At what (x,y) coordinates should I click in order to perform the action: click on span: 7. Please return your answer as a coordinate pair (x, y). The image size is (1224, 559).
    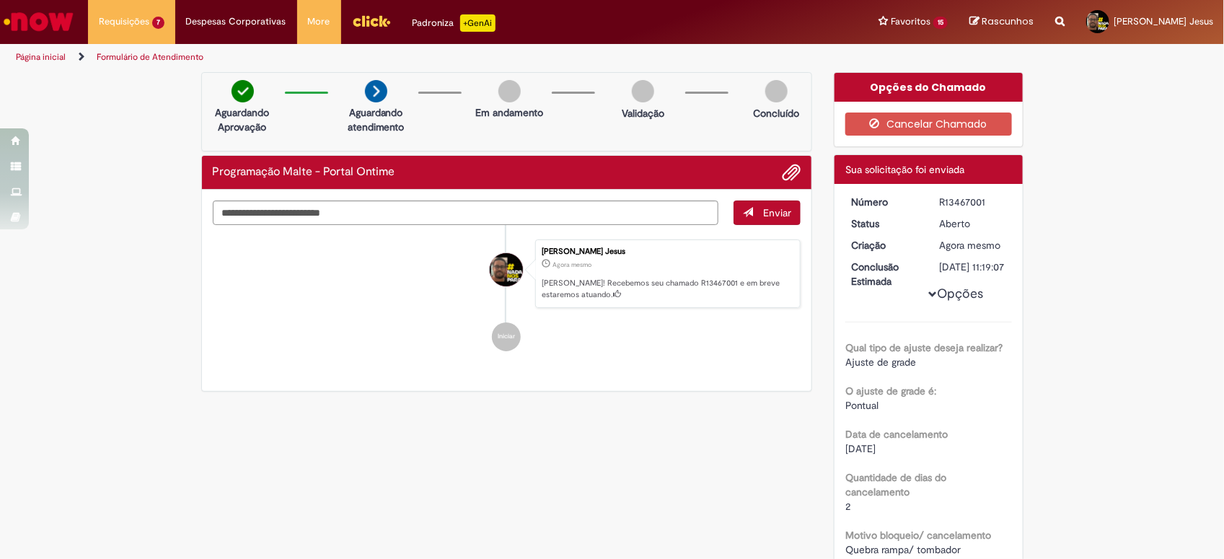
    Looking at the image, I should click on (158, 22).